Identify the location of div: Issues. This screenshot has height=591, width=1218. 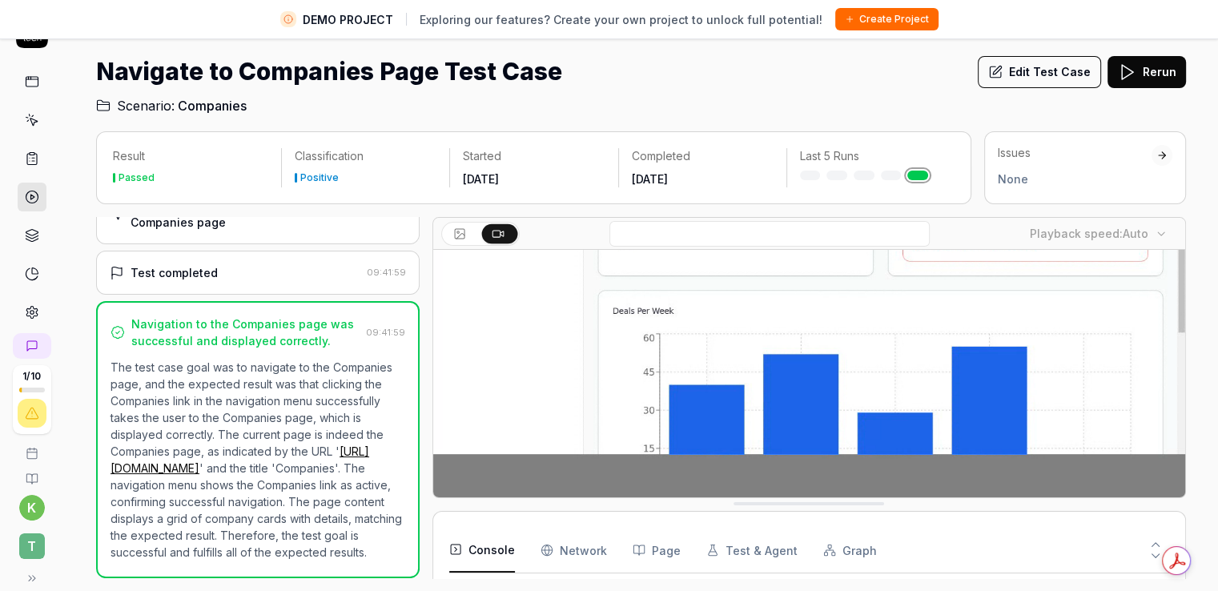
(1074, 153).